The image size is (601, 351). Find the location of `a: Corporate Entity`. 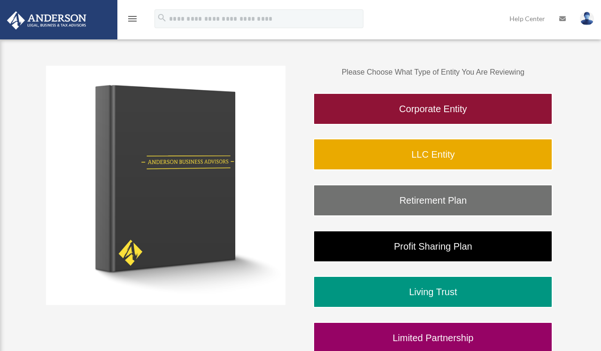

a: Corporate Entity is located at coordinates (433, 109).